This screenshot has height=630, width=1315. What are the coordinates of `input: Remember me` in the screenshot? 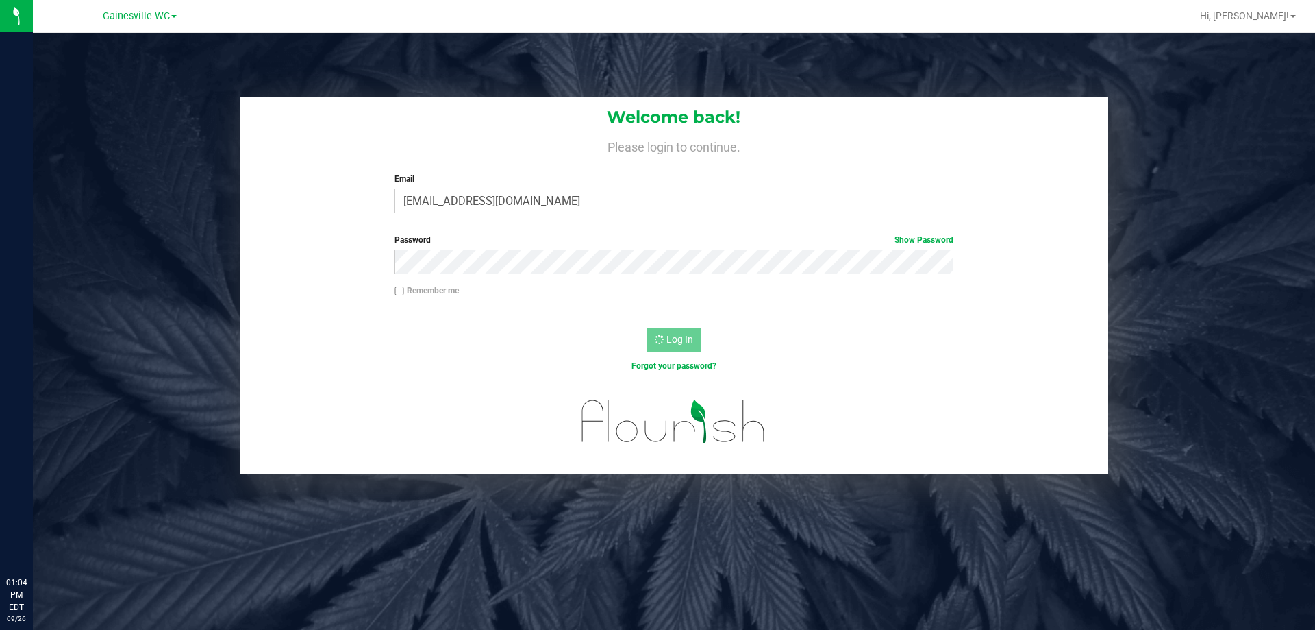 It's located at (399, 291).